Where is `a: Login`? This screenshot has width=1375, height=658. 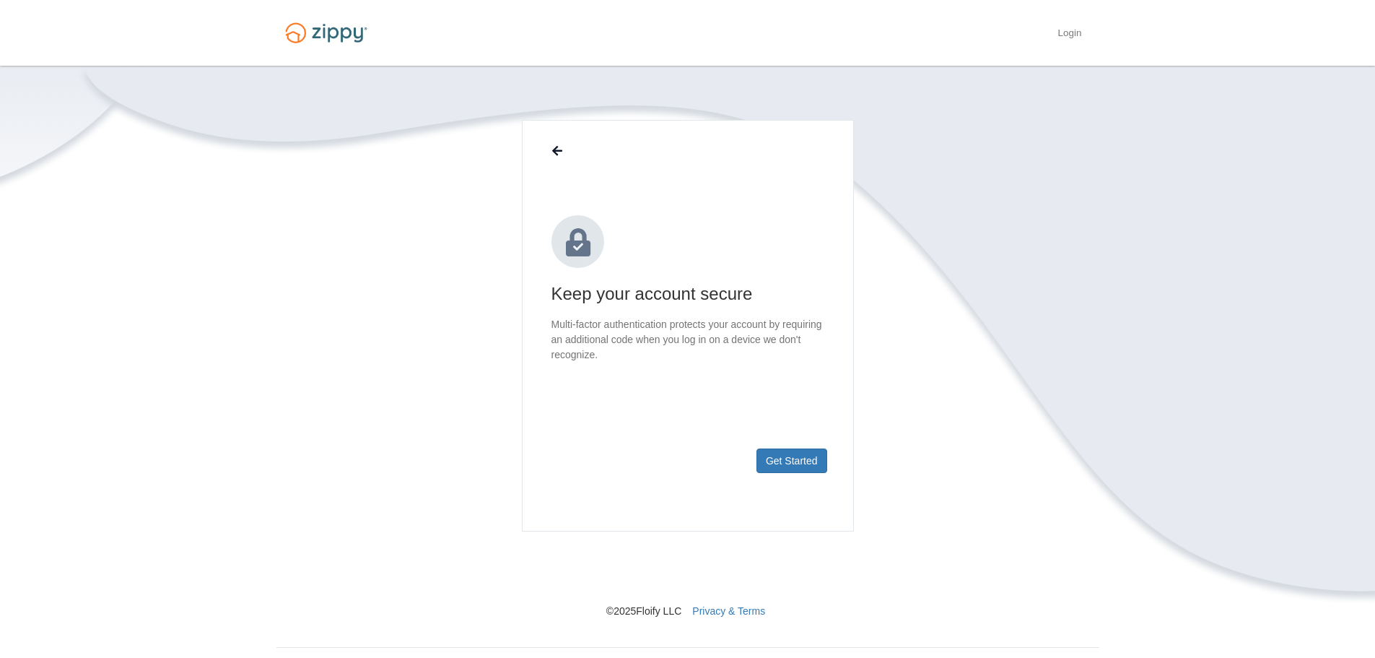 a: Login is located at coordinates (1069, 35).